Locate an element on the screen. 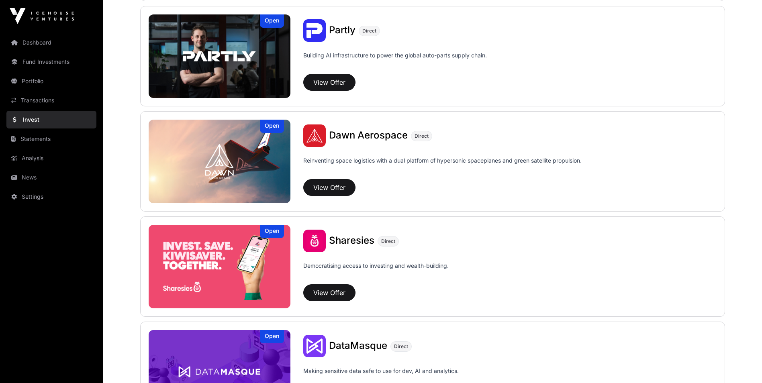  img: Icehouse Ventures Logo is located at coordinates (42, 16).